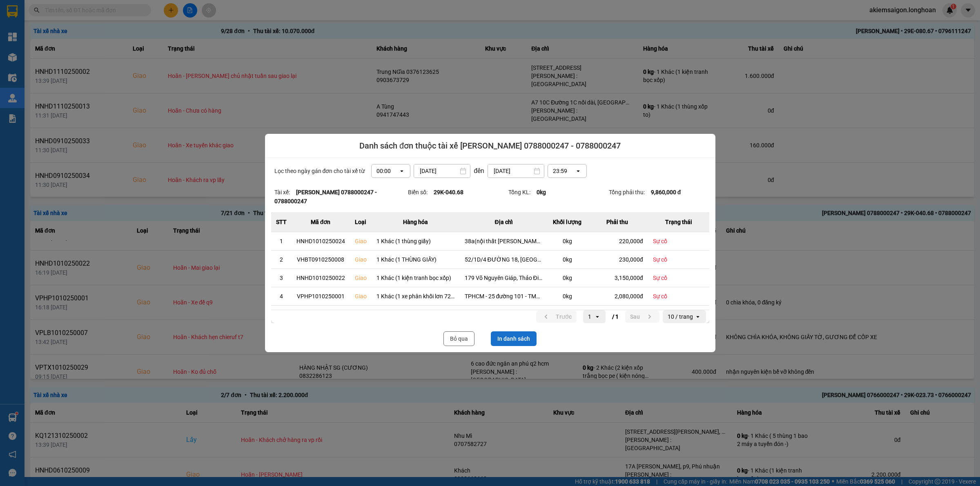 This screenshot has height=486, width=980. Describe the element at coordinates (320, 260) in the screenshot. I see `div: VHBT0910250008` at that location.